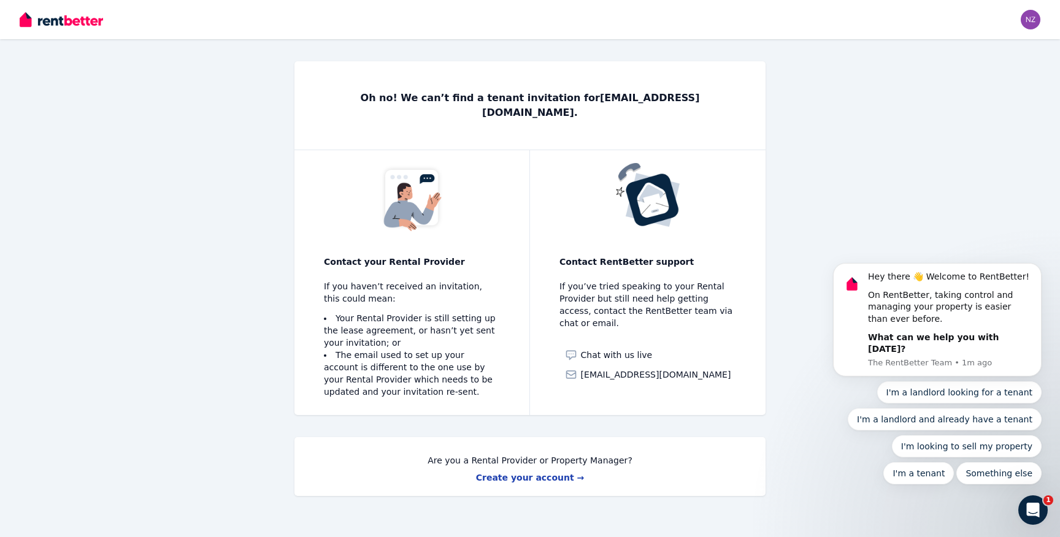  What do you see at coordinates (412, 293) in the screenshot?
I see `p: If you haven’t received an invitation, this could mean:` at bounding box center [412, 293].